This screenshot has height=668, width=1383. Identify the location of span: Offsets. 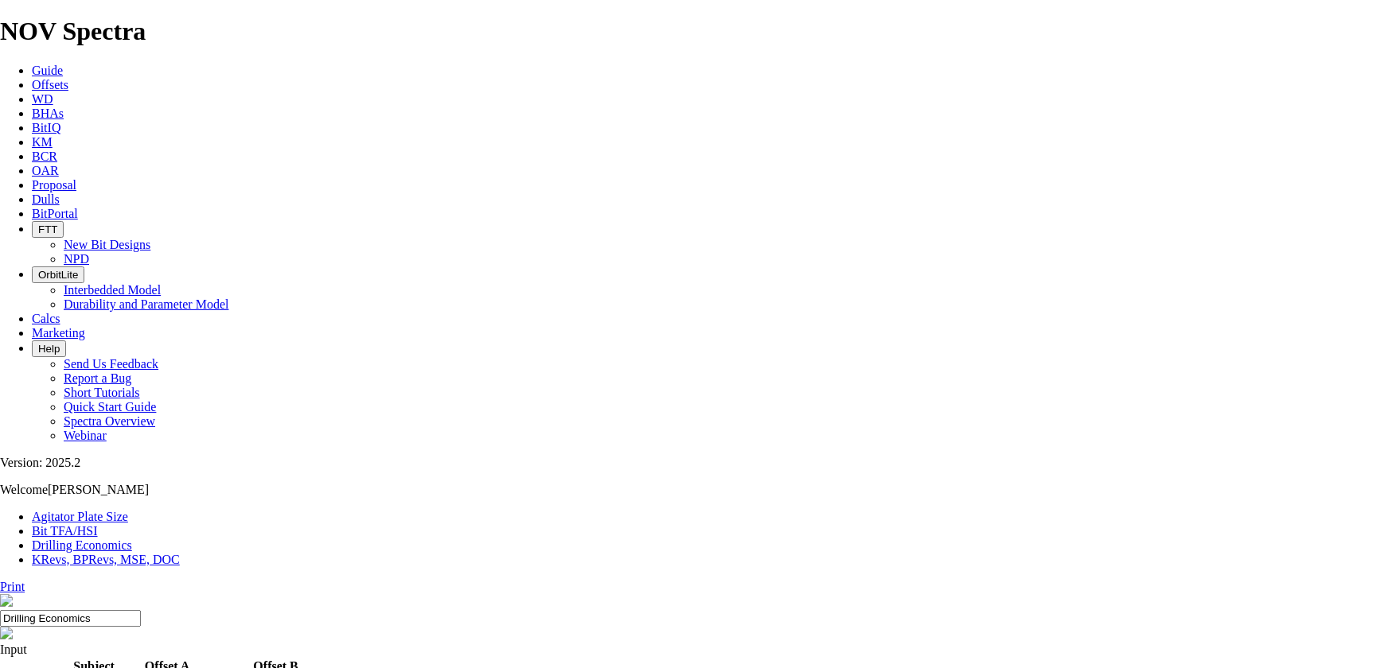
(50, 84).